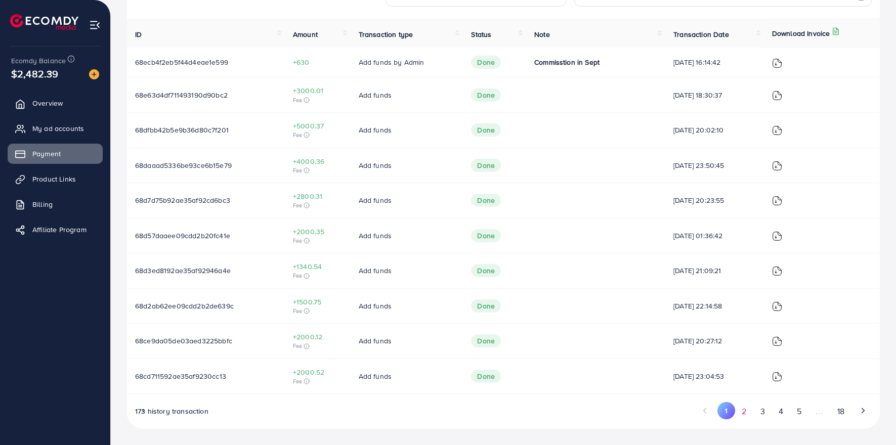  What do you see at coordinates (726, 411) in the screenshot?
I see `button: Go to page 1` at bounding box center [726, 411].